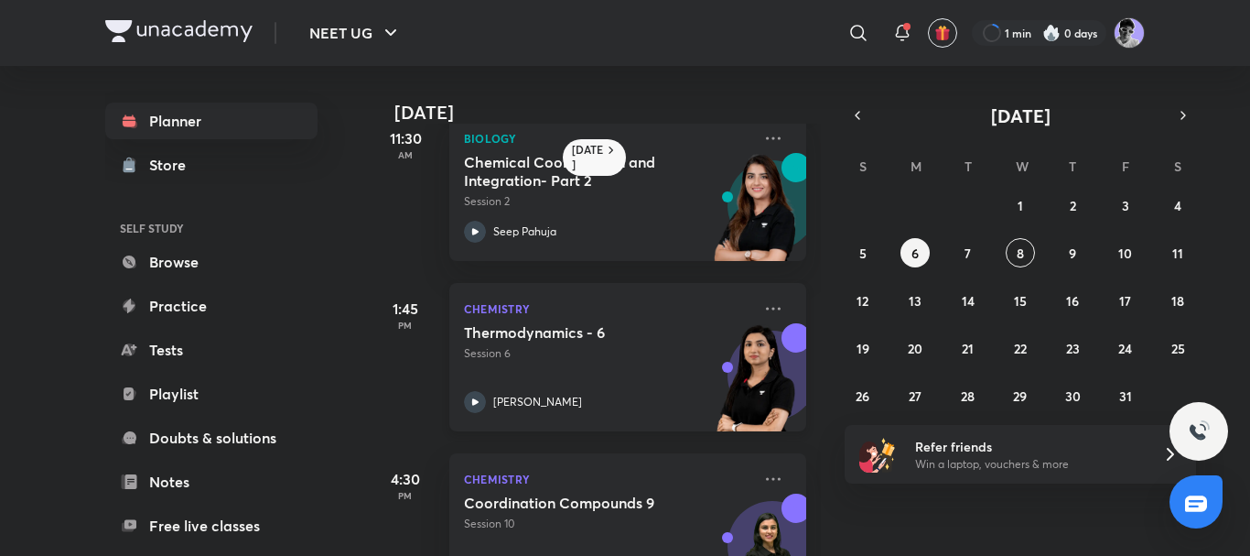  Describe the element at coordinates (915, 348) in the screenshot. I see `abbr: October 20, 2025` at that location.